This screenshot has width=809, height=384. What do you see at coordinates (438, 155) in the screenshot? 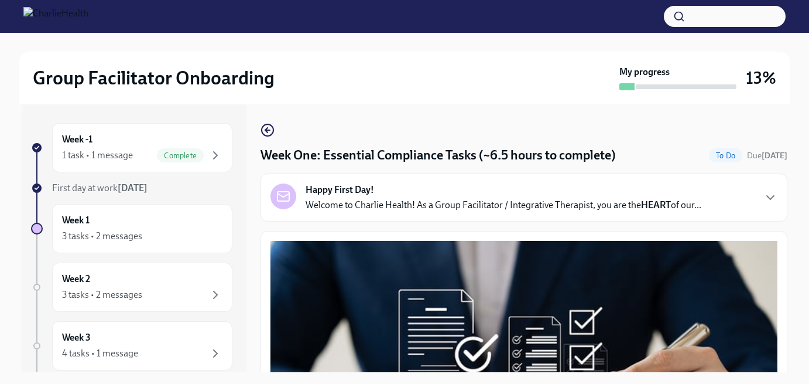
I see `h4: Week One: Essential Compliance Tasks (~6.5 hours to complete)` at bounding box center [438, 155].